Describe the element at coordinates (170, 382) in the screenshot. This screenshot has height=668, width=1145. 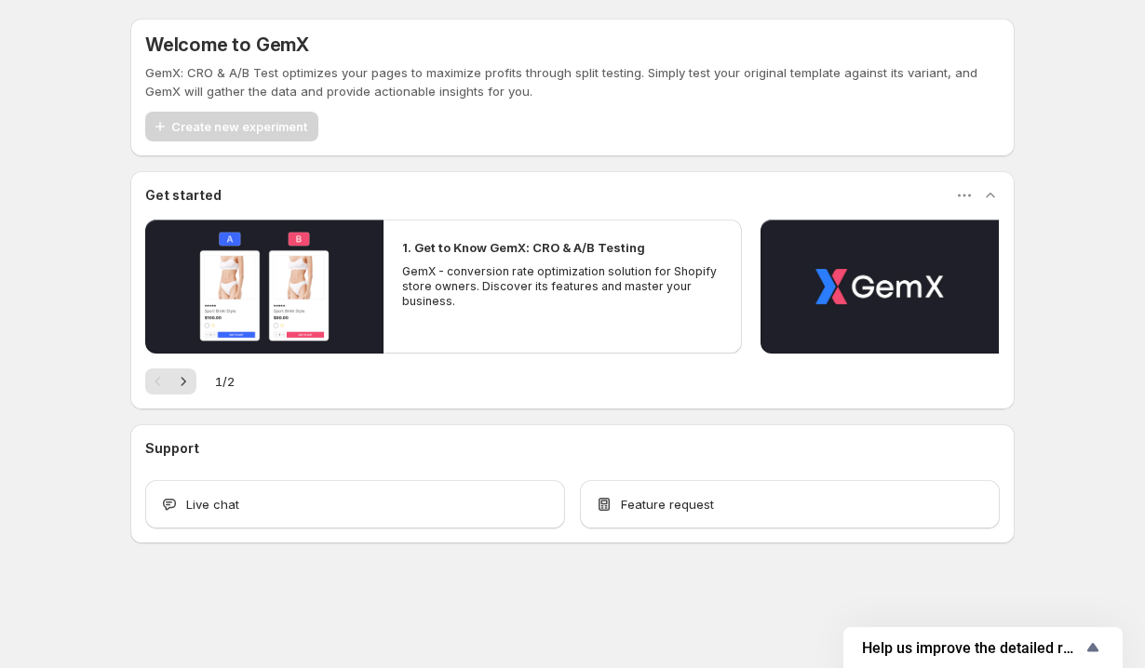
I see `nav: Pagination` at that location.